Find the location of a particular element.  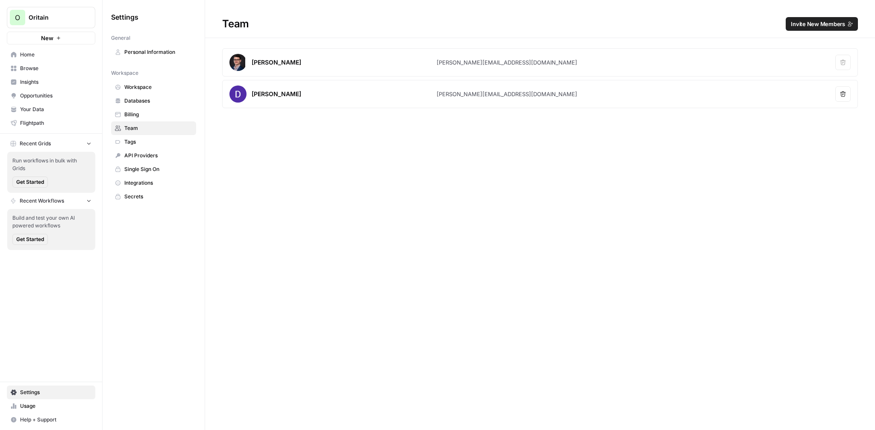

span: Browse is located at coordinates (56, 68).